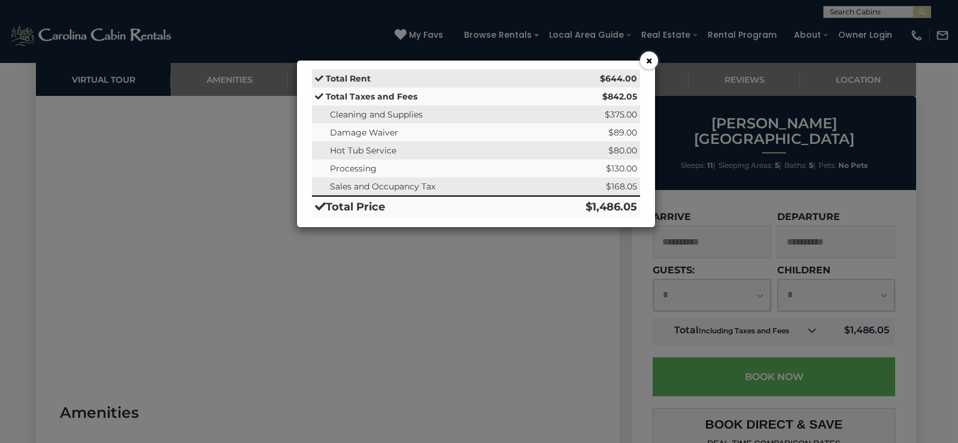  I want to click on span: Processing, so click(353, 168).